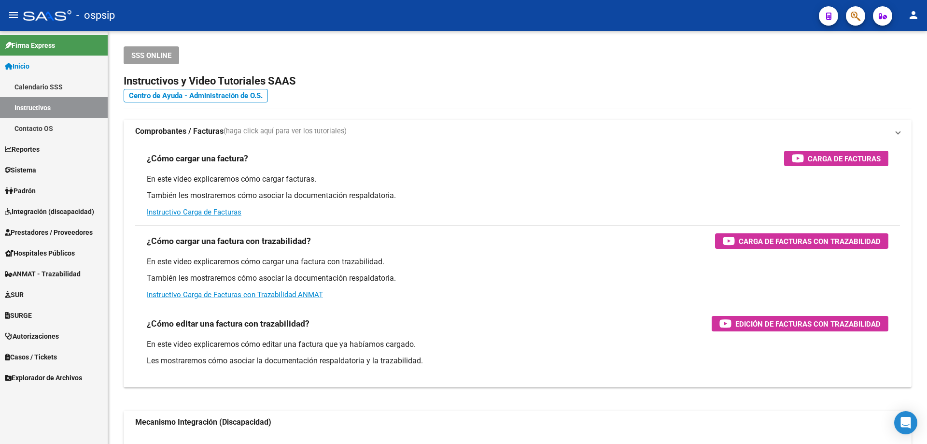 This screenshot has width=927, height=444. I want to click on span: Hospitales Públicos, so click(40, 253).